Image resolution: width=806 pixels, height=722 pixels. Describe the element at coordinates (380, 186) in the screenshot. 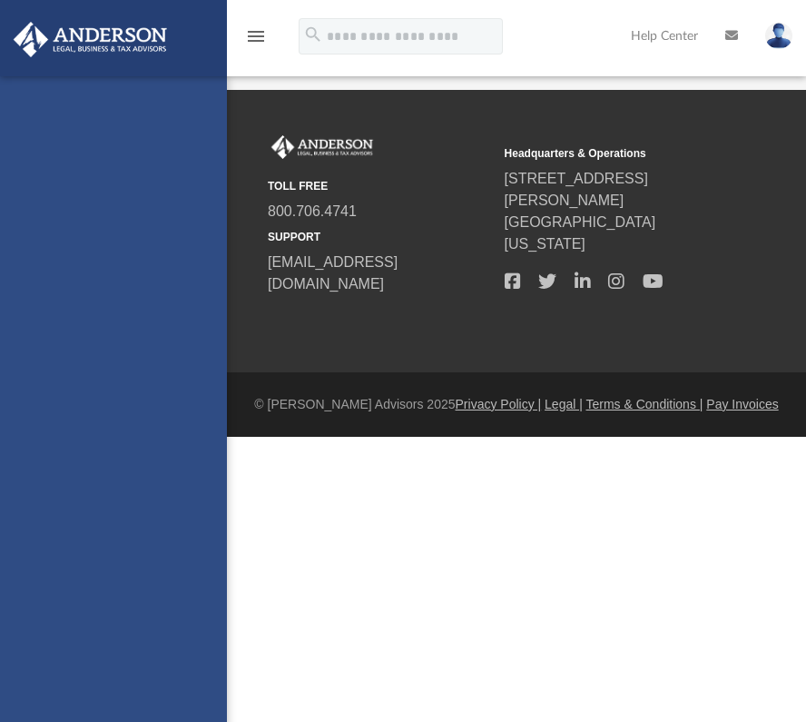

I see `small: TOLL FREE` at that location.